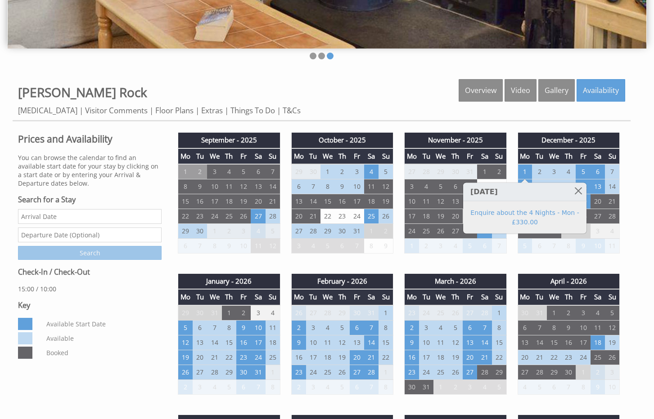 Image resolution: width=654 pixels, height=419 pixels. Describe the element at coordinates (327, 202) in the screenshot. I see `td: 15` at that location.